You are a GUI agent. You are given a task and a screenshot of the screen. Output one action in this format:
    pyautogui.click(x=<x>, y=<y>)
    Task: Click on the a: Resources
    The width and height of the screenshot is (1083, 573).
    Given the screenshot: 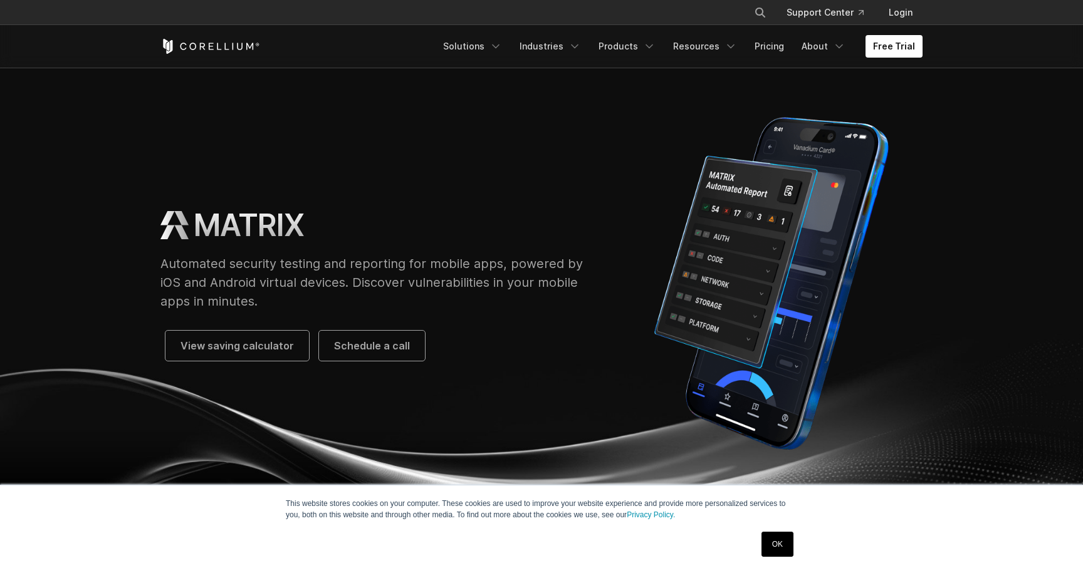 What is the action you would take?
    pyautogui.click(x=705, y=46)
    